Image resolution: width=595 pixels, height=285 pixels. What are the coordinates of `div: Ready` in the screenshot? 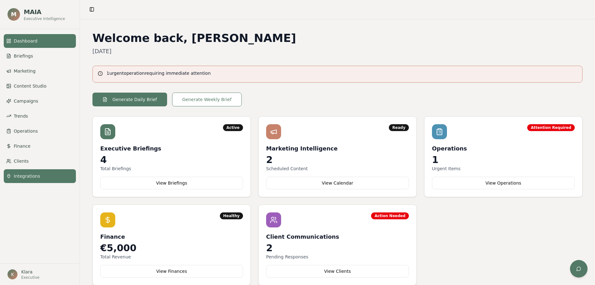 It's located at (399, 128).